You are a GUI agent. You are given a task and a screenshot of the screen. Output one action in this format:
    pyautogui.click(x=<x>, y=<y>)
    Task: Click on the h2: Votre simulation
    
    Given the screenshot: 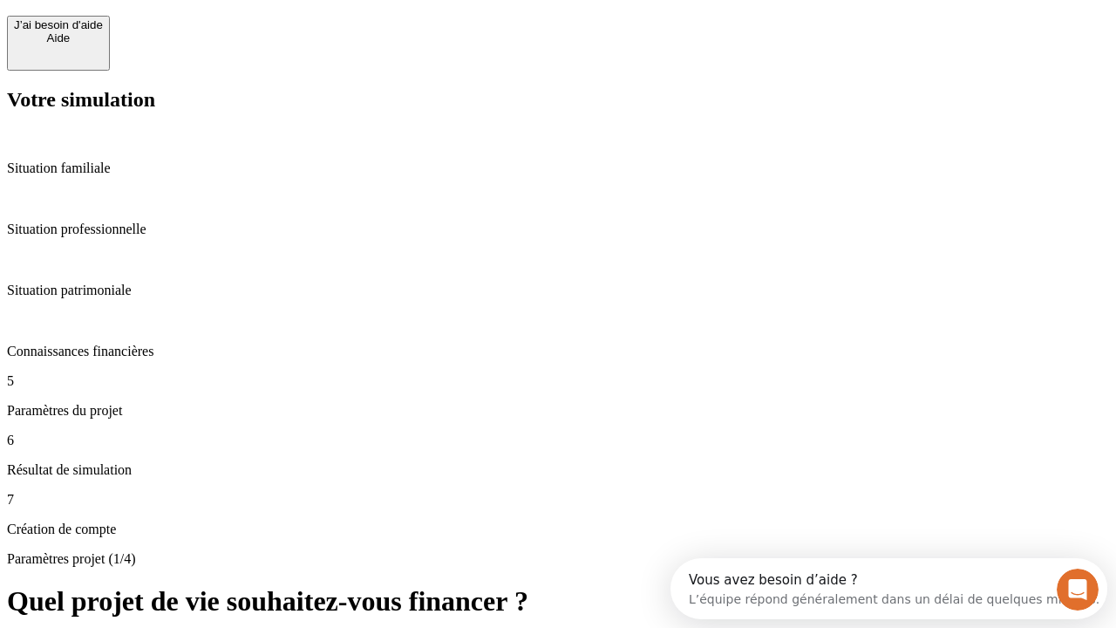 What is the action you would take?
    pyautogui.click(x=558, y=99)
    